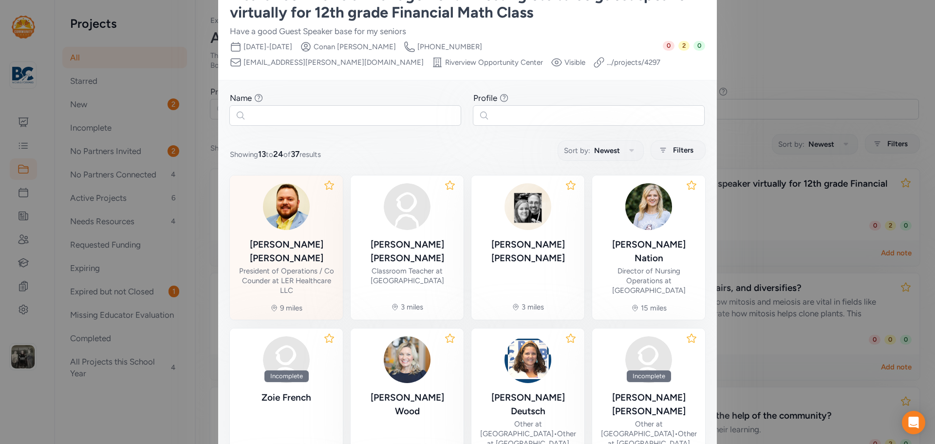 This screenshot has width=935, height=444. What do you see at coordinates (286, 280) in the screenshot?
I see `div: President of Operations / Co Counder at LER Healthcare LLC` at bounding box center [286, 280].